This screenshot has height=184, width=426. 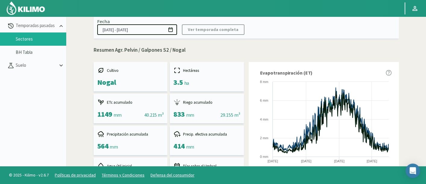 What do you see at coordinates (29, 175) in the screenshot?
I see `span: © 2025 - Kilimo - v2.6.7` at bounding box center [29, 175].